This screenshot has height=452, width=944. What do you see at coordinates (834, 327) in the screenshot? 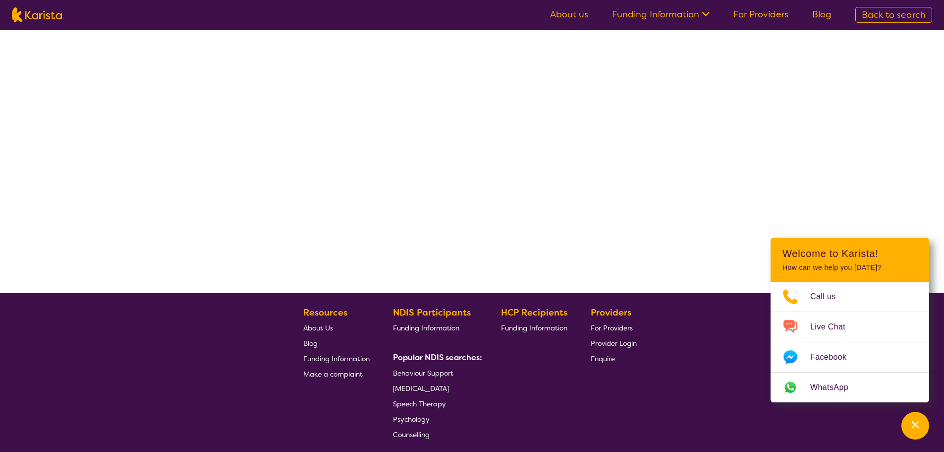
I see `span: Live Chat` at bounding box center [834, 327].